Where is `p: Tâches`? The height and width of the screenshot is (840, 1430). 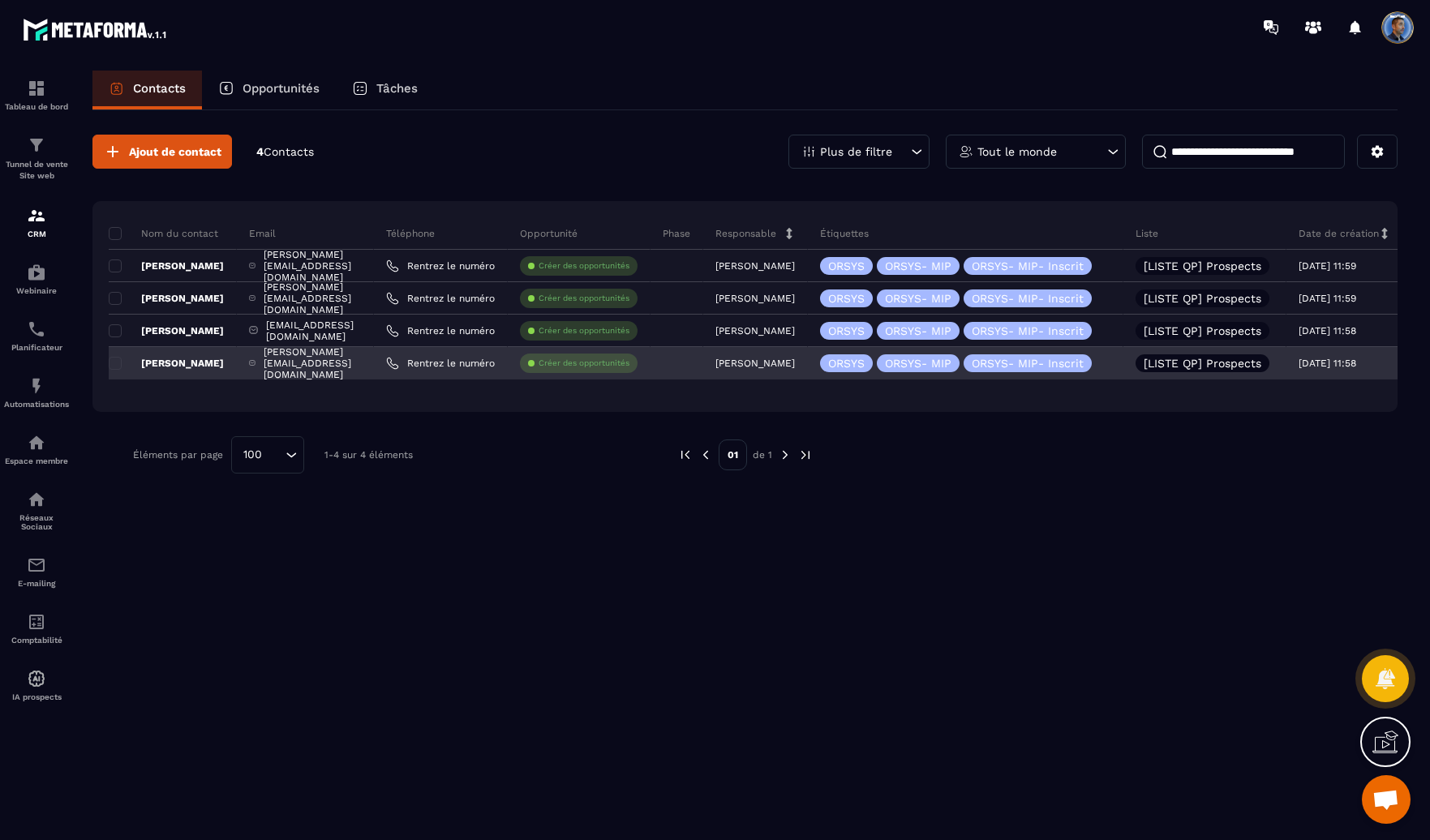
p: Tâches is located at coordinates (396, 88).